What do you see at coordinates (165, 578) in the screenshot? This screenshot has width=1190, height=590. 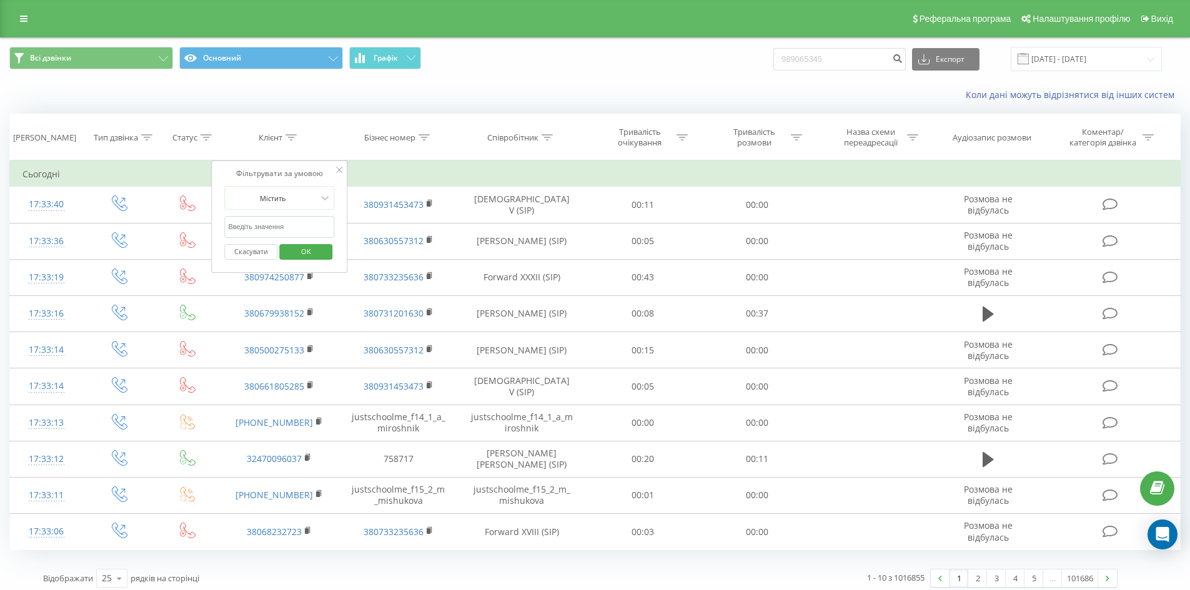 I see `span: рядків на сторінці` at bounding box center [165, 578].